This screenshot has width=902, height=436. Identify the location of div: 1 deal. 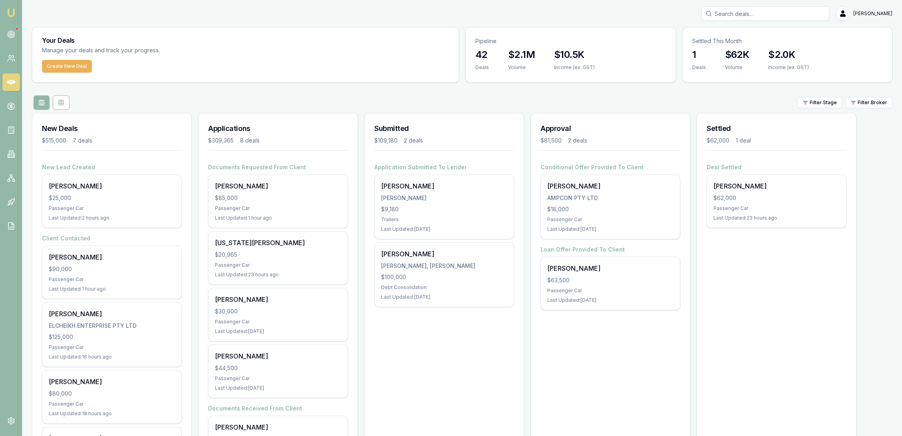
(743, 141).